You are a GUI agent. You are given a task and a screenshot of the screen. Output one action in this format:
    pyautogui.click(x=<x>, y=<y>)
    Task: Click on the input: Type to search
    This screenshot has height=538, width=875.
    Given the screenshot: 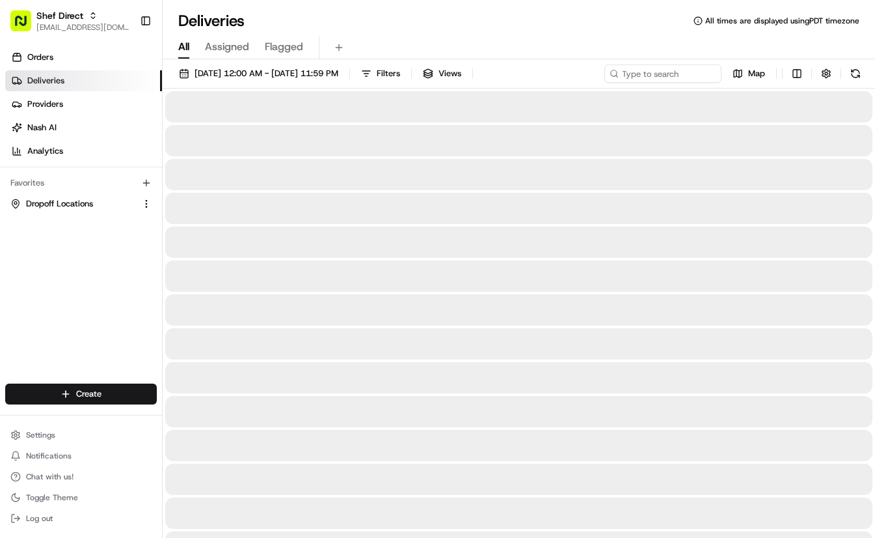 What is the action you would take?
    pyautogui.click(x=663, y=74)
    